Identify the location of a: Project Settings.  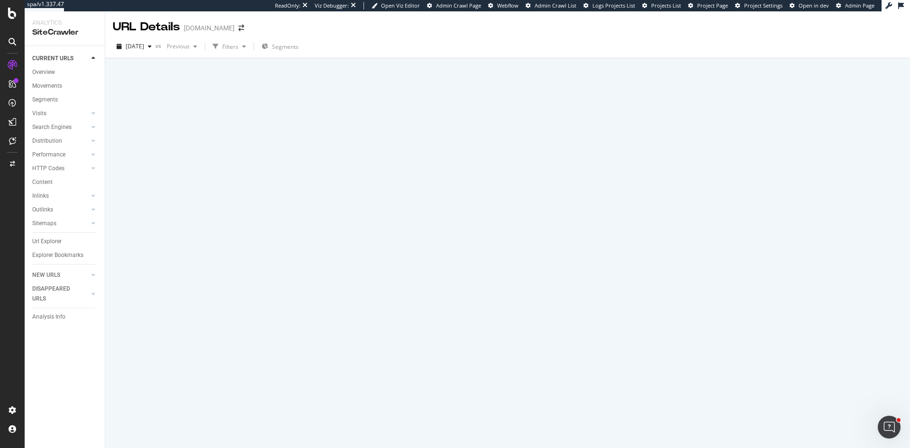
(759, 6).